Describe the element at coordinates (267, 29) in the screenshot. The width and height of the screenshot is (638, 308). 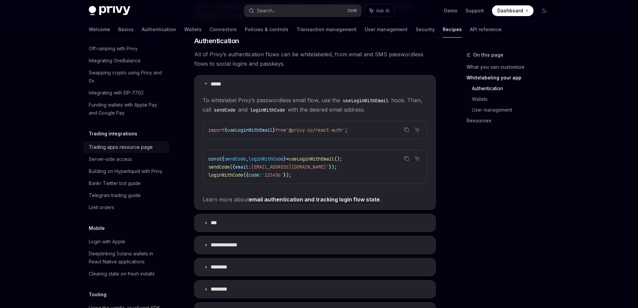
I see `a: Policies & controls` at that location.